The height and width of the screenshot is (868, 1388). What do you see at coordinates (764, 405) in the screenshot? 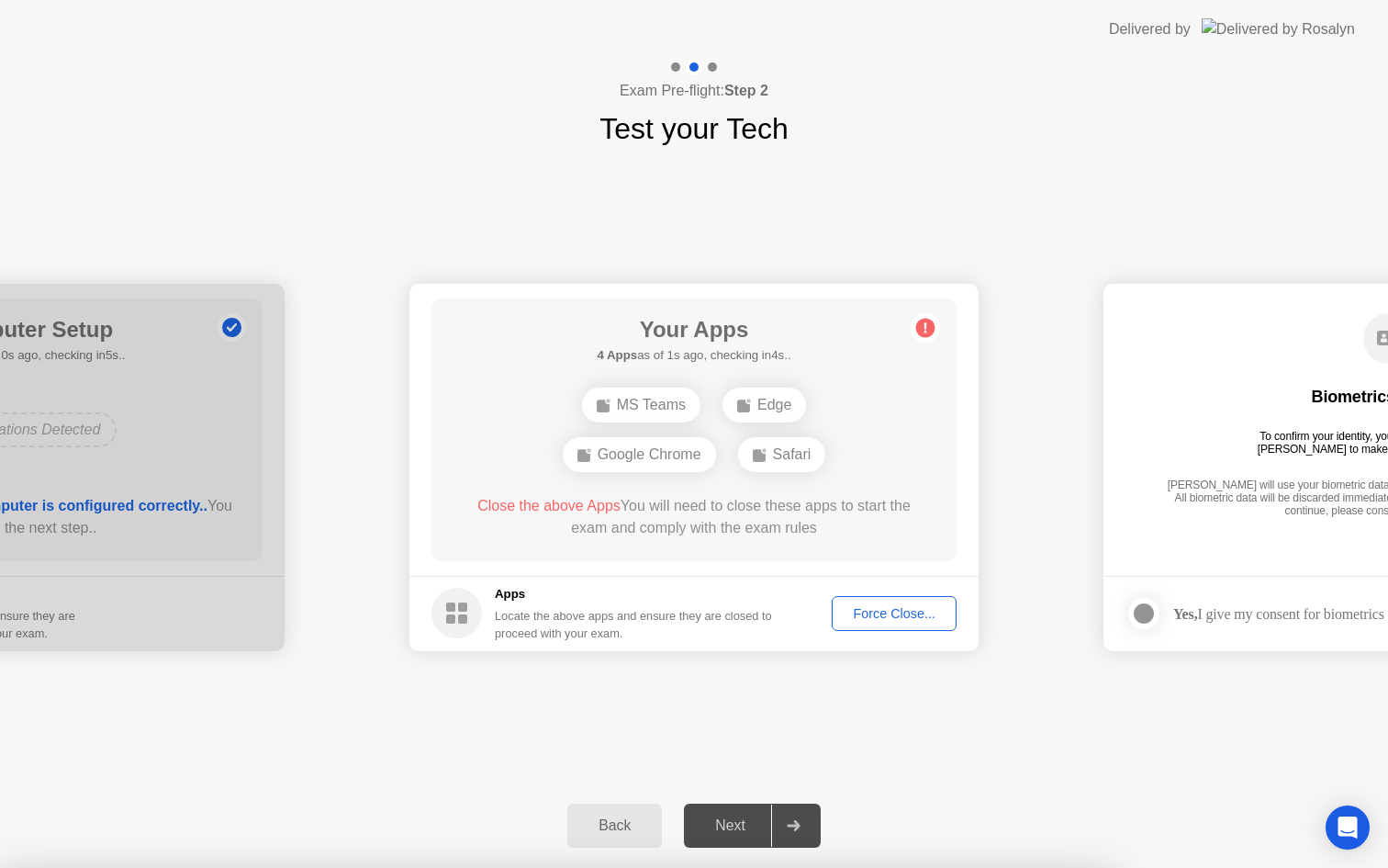
I see `div: Edge` at bounding box center [764, 405].